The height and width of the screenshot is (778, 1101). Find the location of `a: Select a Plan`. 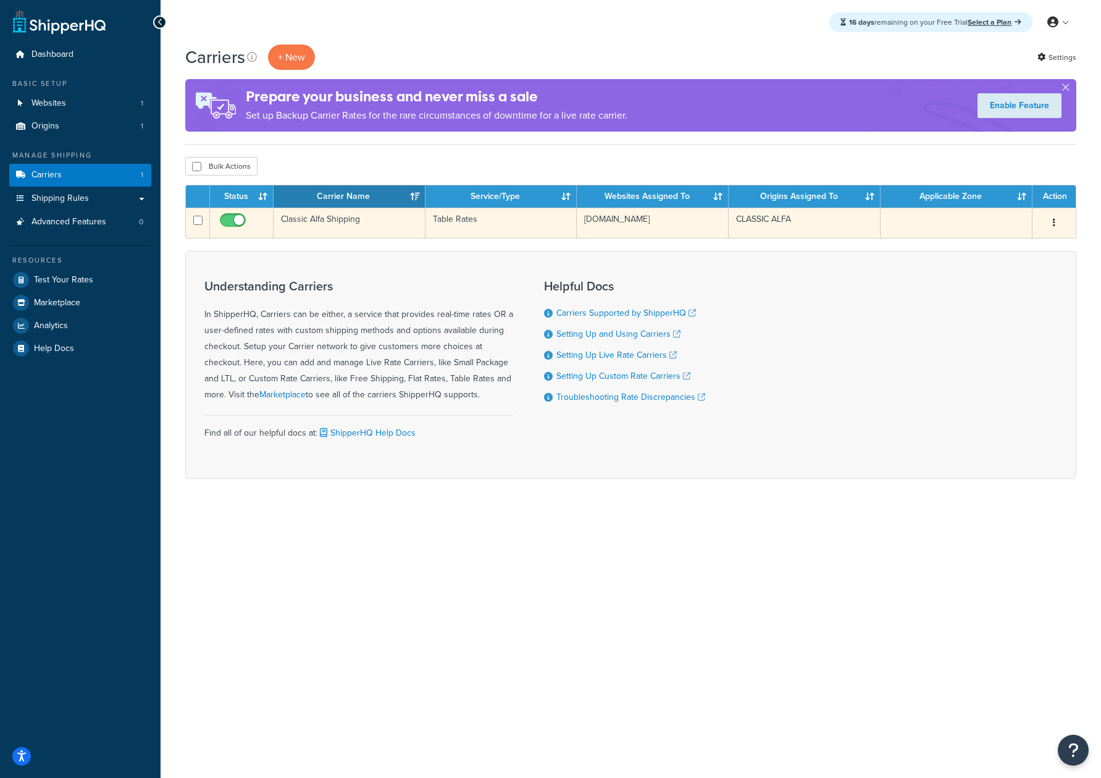

a: Select a Plan is located at coordinates (994, 22).